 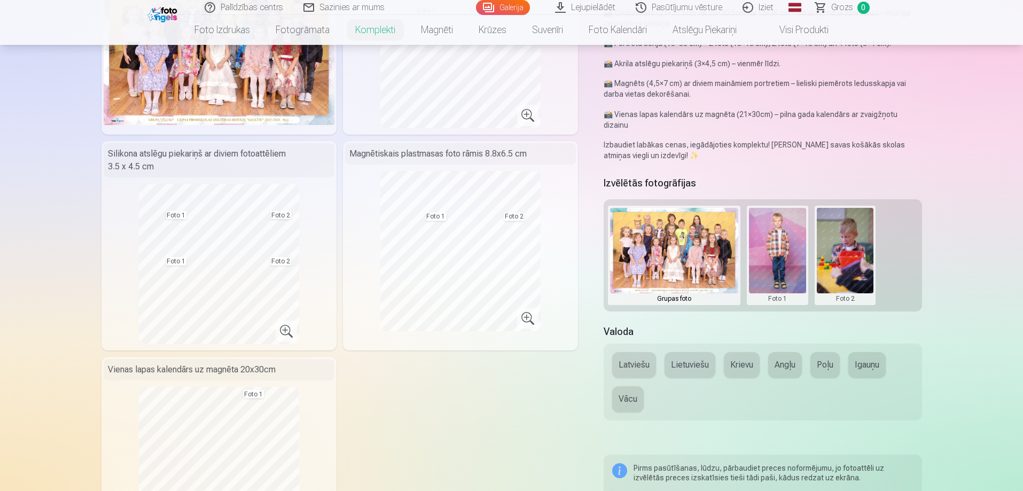 What do you see at coordinates (219, 370) in the screenshot?
I see `div: Vienas lapas kalendārs uz magnēta 20x30cm` at bounding box center [219, 370].